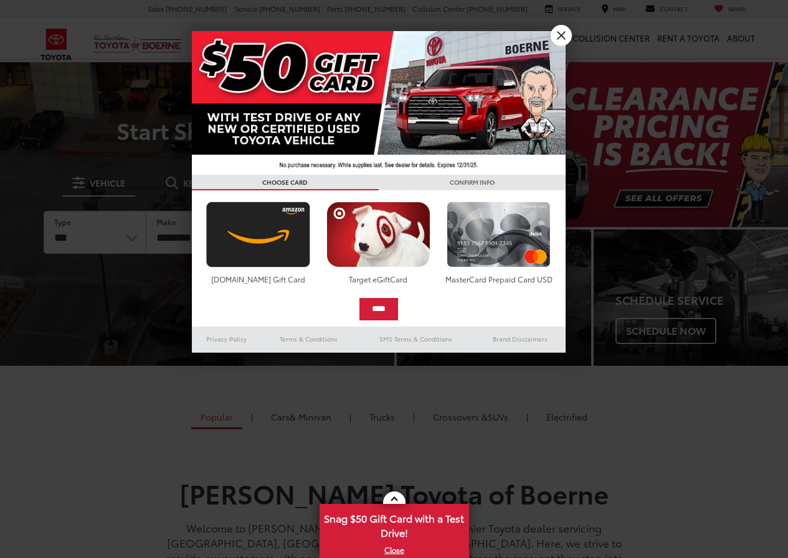 This screenshot has height=558, width=788. I want to click on div: MasterCard Prepaid Card USD, so click(498, 279).